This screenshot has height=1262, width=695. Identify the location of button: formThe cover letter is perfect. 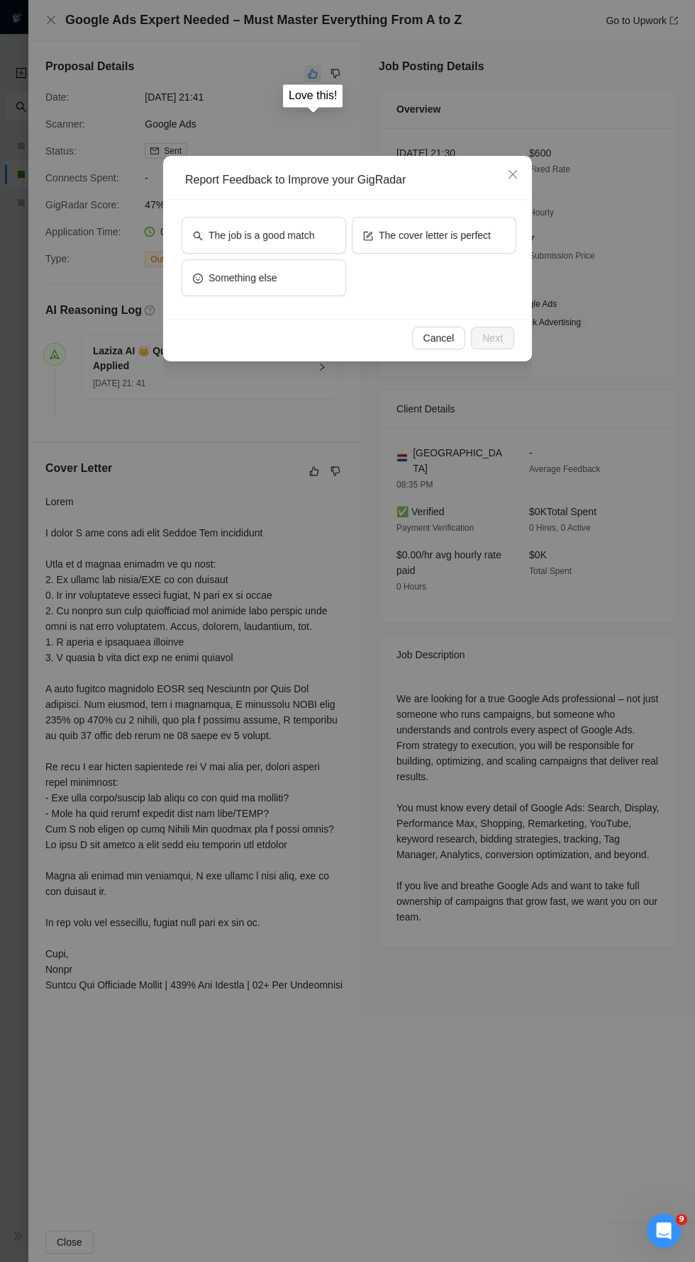
(434, 235).